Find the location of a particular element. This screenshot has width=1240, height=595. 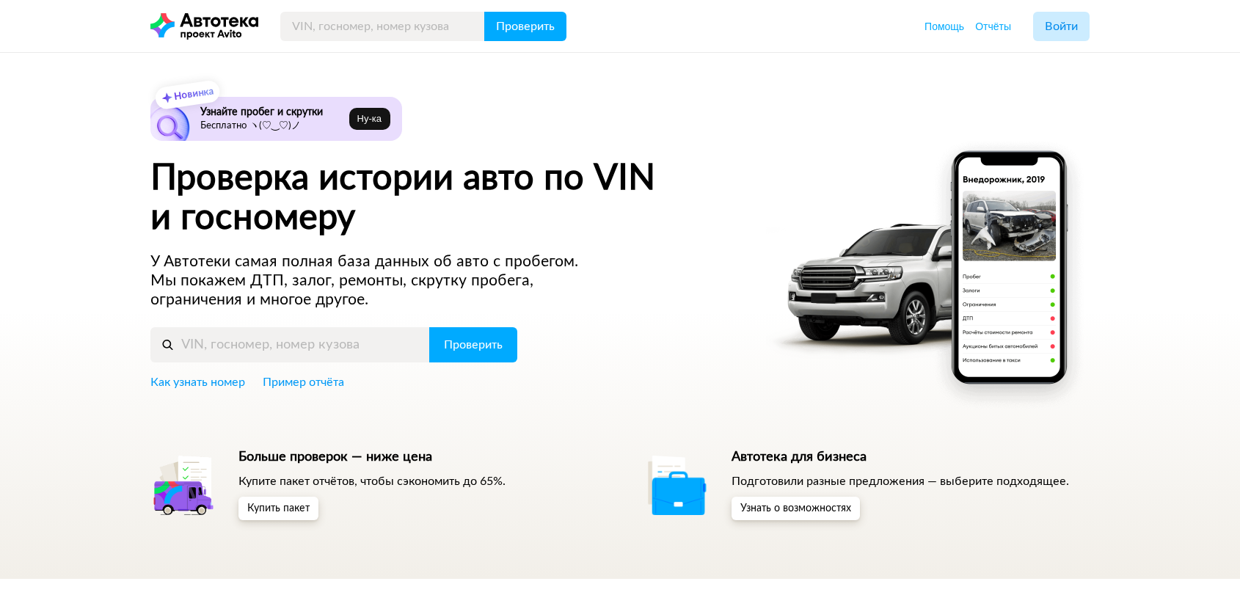

h6: Узнайте пробег и скрутки is located at coordinates (271, 112).